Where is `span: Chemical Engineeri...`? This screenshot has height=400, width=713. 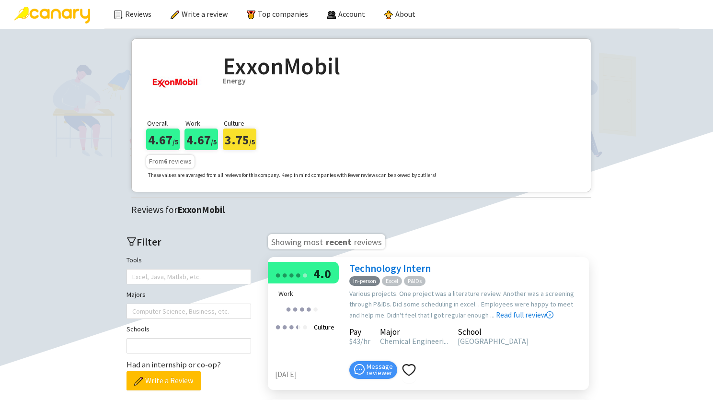
span: Chemical Engineeri... is located at coordinates (414, 341).